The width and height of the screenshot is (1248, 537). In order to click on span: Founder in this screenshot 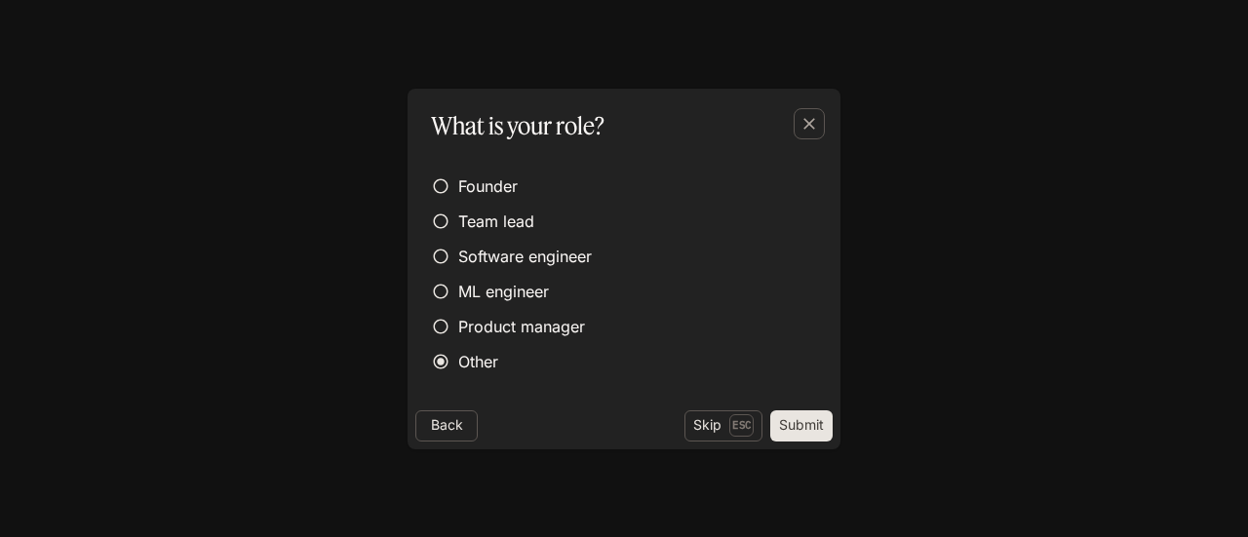, I will do `click(488, 186)`.